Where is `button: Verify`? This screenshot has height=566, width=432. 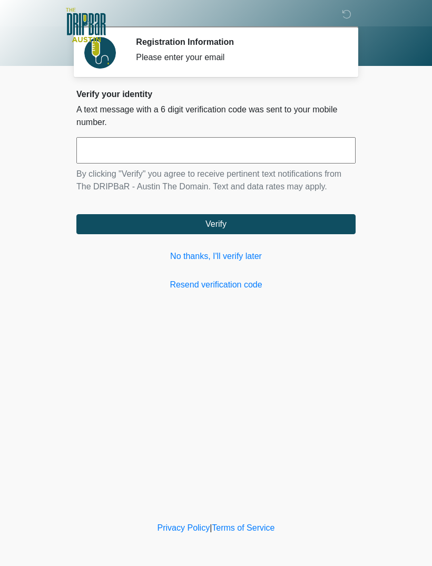 button: Verify is located at coordinates (216, 224).